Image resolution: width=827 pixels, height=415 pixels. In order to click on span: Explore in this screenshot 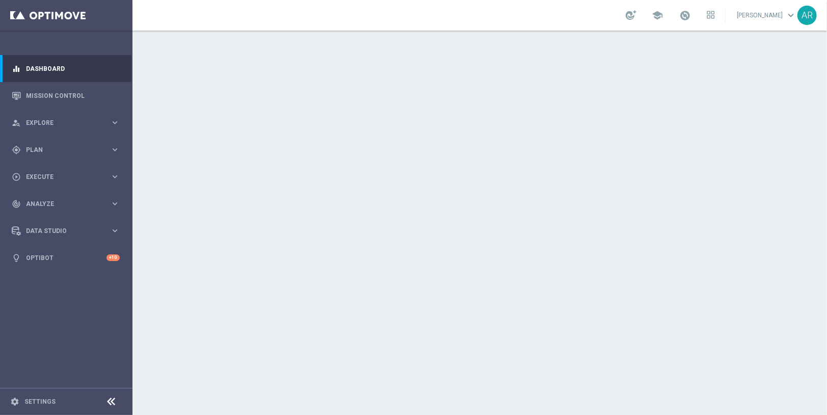, I will do `click(68, 123)`.